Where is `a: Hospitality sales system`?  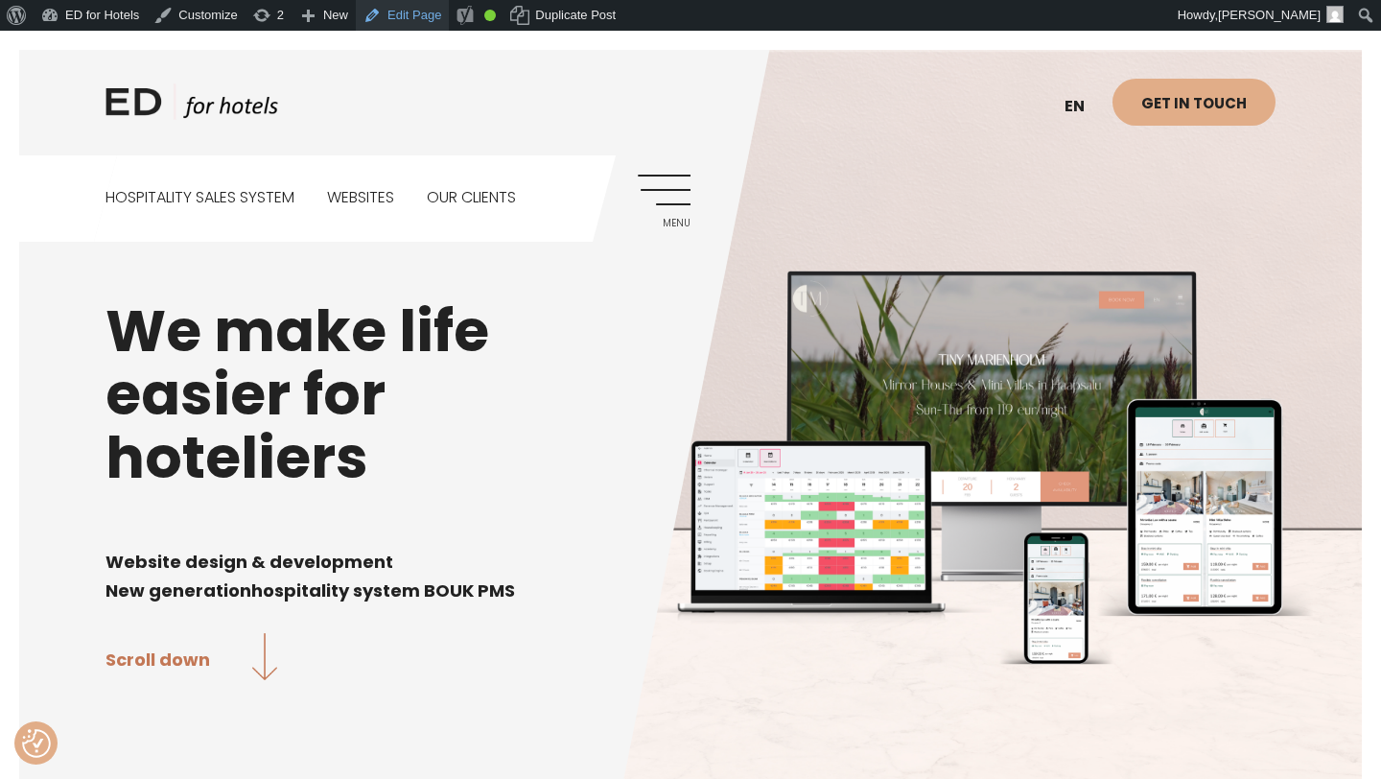 a: Hospitality sales system is located at coordinates (200, 198).